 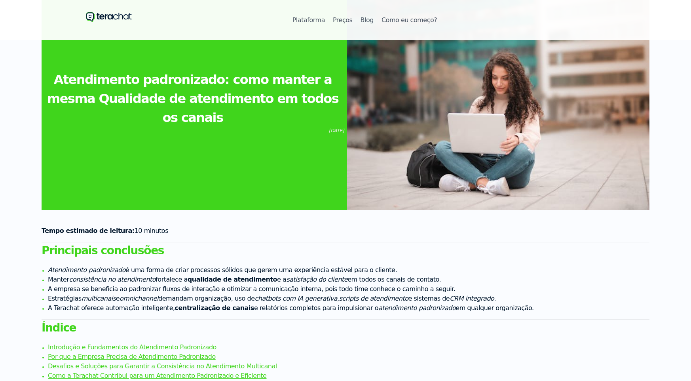 I want to click on a: Ir para o início, so click(x=109, y=17).